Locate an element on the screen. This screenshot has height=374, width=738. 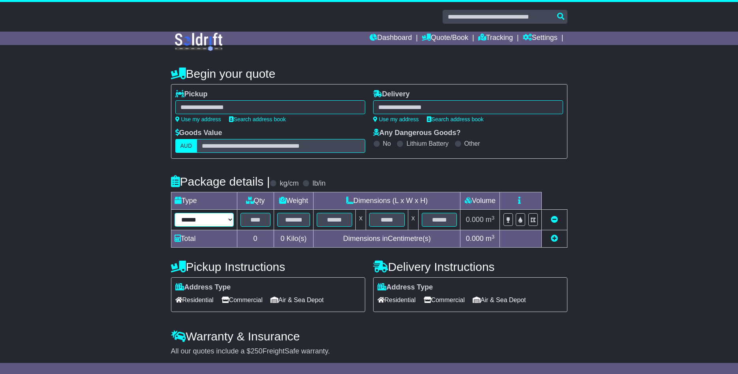
a: Dashboard is located at coordinates (390, 38).